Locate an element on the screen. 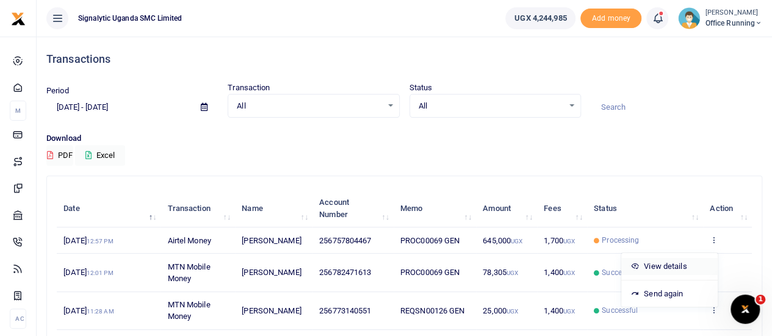 This screenshot has height=336, width=772. small: 12:01 PM is located at coordinates (100, 273).